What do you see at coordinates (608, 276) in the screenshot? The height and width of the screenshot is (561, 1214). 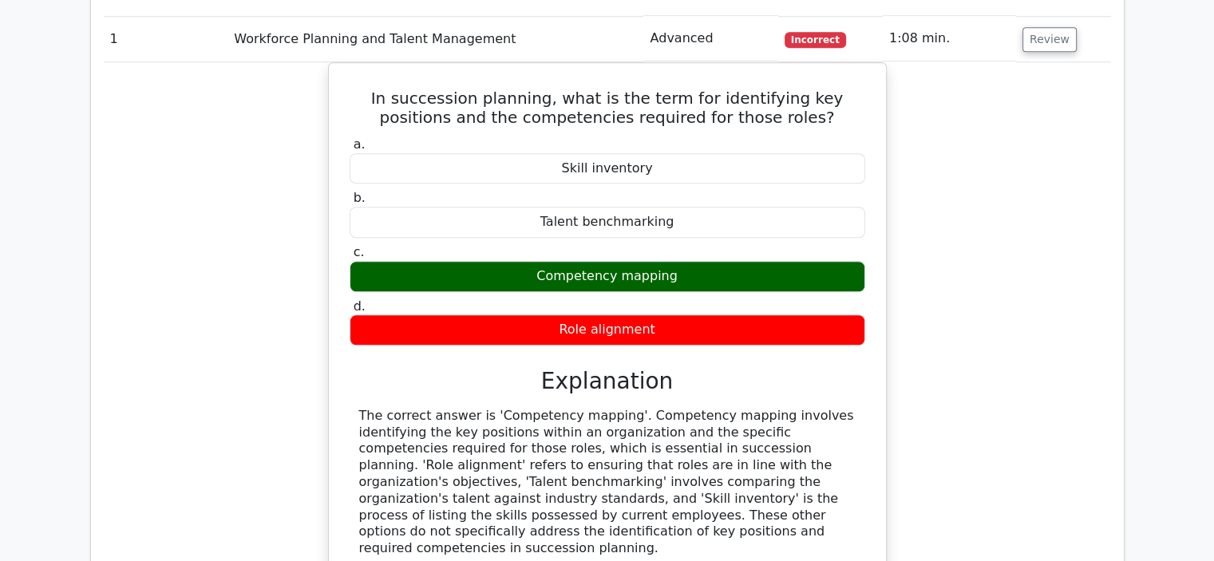 I see `div: Competency mapping` at bounding box center [608, 276].